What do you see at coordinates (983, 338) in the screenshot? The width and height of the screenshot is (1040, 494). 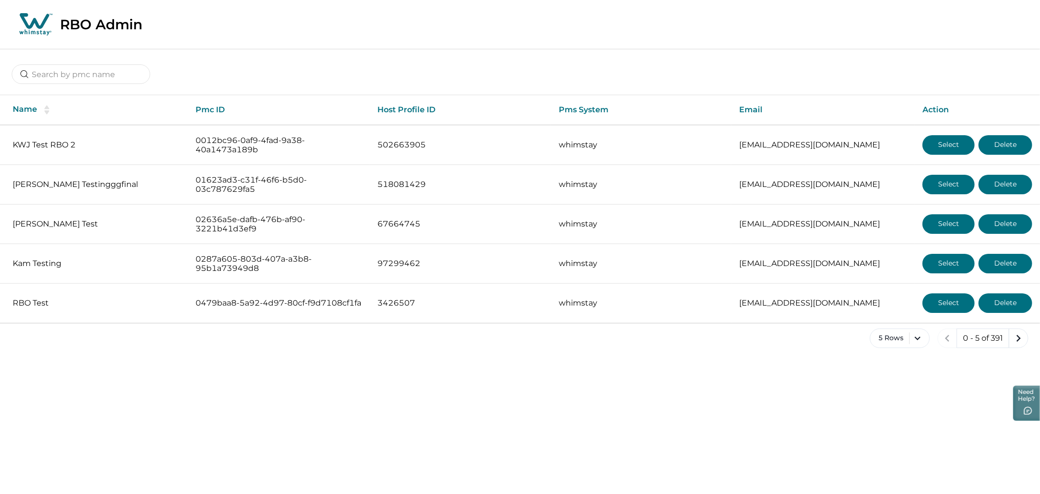 I see `button: 0 - 5 of 391` at bounding box center [983, 338].